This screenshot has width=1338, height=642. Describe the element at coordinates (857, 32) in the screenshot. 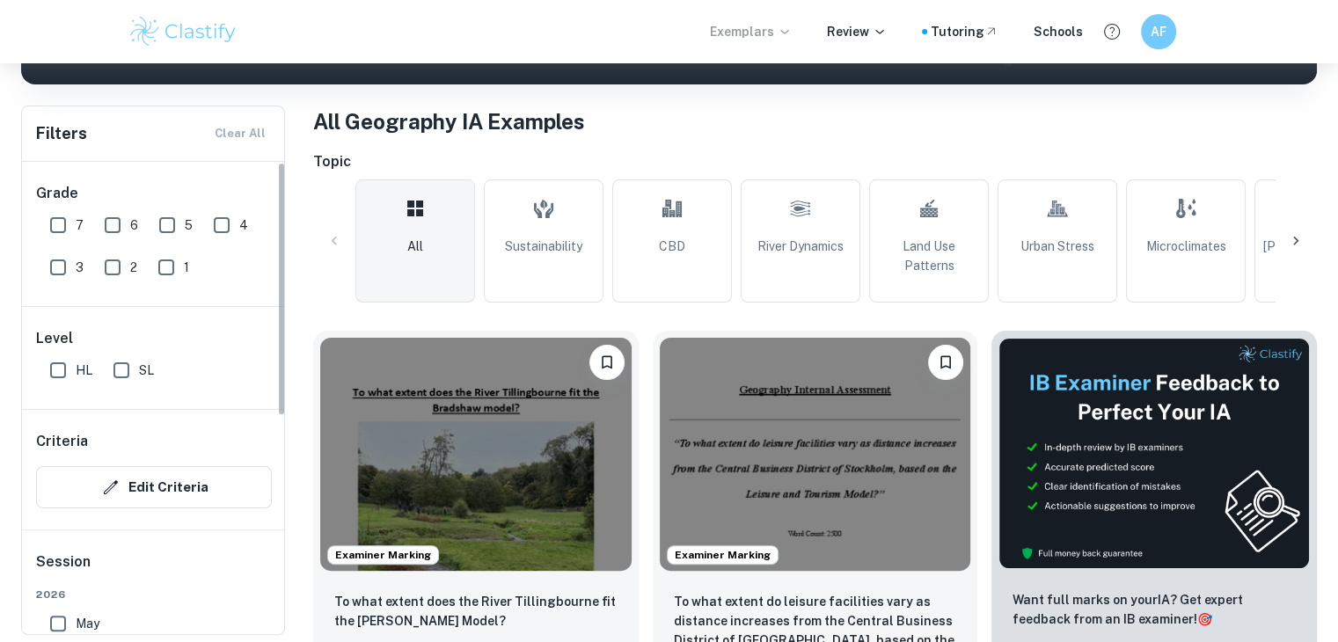

I see `p: Review` at that location.